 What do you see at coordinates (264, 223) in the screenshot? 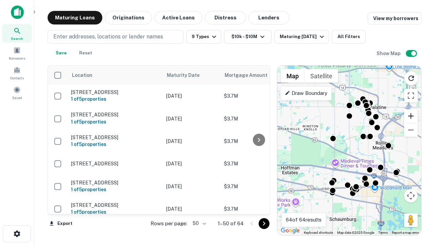
I see `button: Go to next page` at bounding box center [264, 223].